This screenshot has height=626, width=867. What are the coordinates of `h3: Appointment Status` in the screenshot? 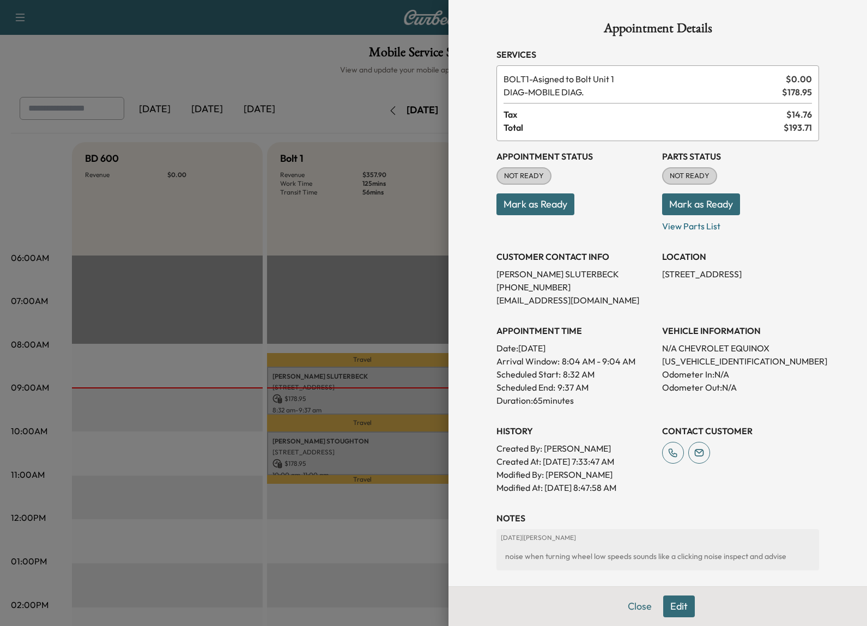 It's located at (575, 156).